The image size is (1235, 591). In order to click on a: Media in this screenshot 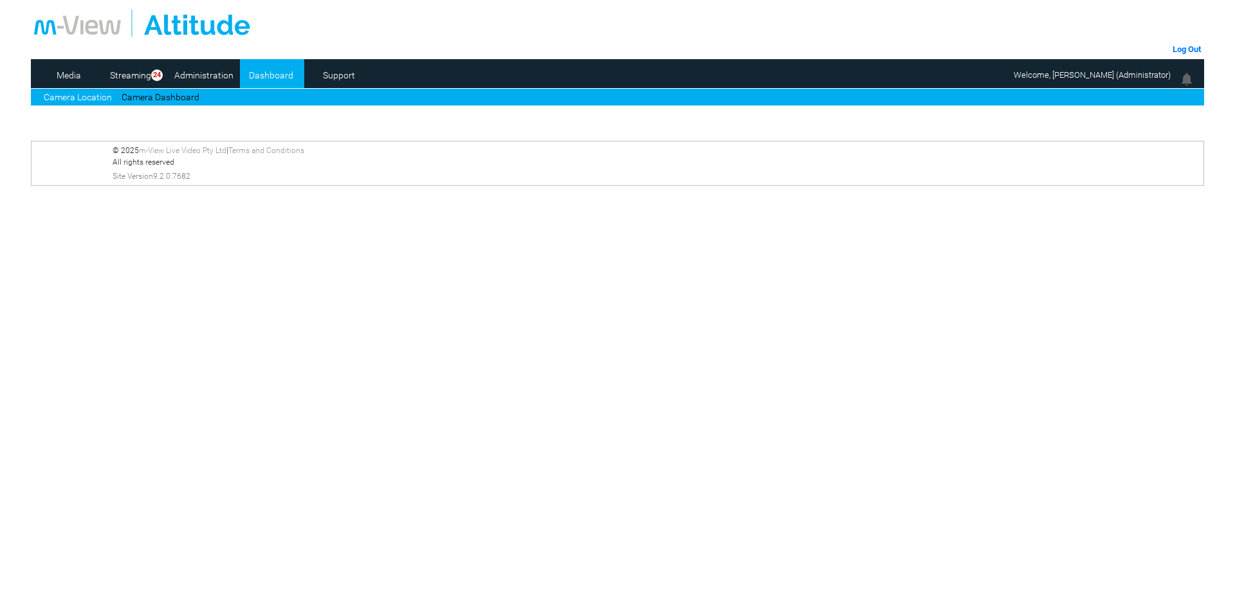, I will do `click(68, 75)`.